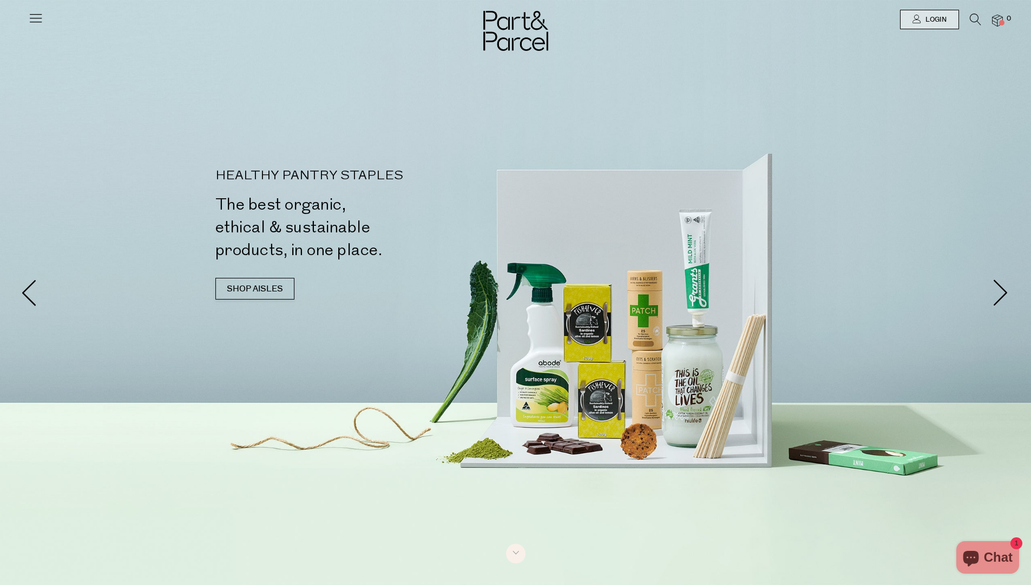  I want to click on img: Part&Parcel, so click(516, 31).